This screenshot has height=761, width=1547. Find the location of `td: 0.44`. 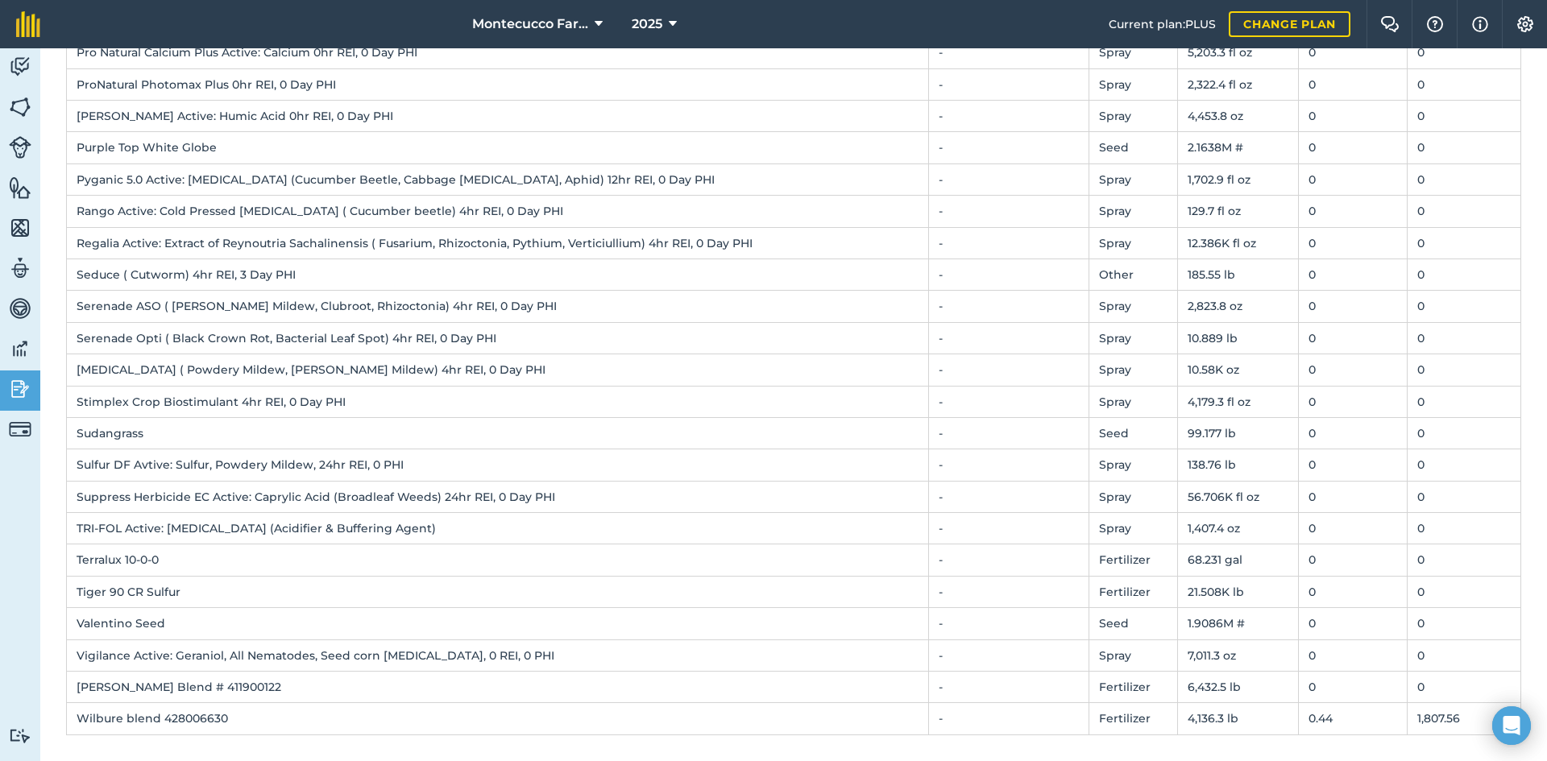

td: 0.44 is located at coordinates (1352, 719).